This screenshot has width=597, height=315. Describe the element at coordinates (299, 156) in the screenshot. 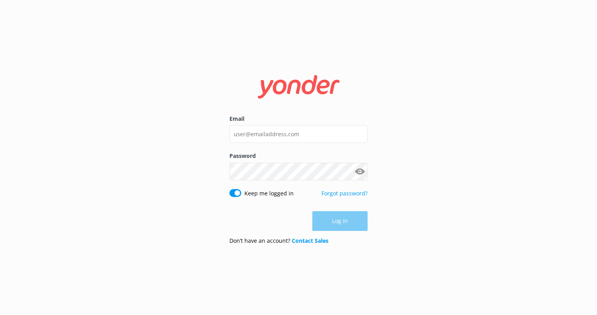

I see `label: Password` at that location.